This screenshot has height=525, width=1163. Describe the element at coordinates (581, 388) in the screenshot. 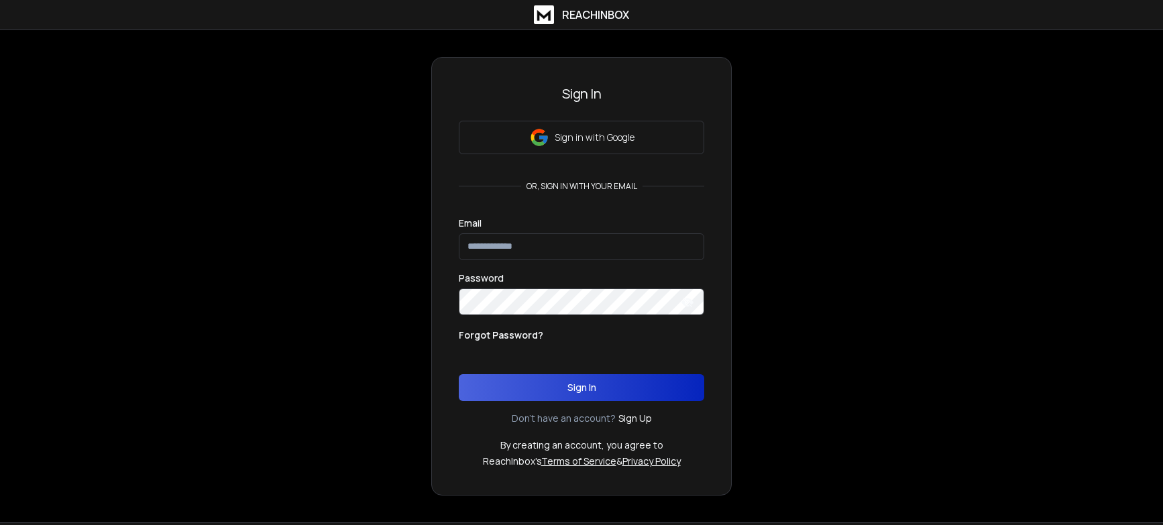

I see `button: Sign In` at that location.